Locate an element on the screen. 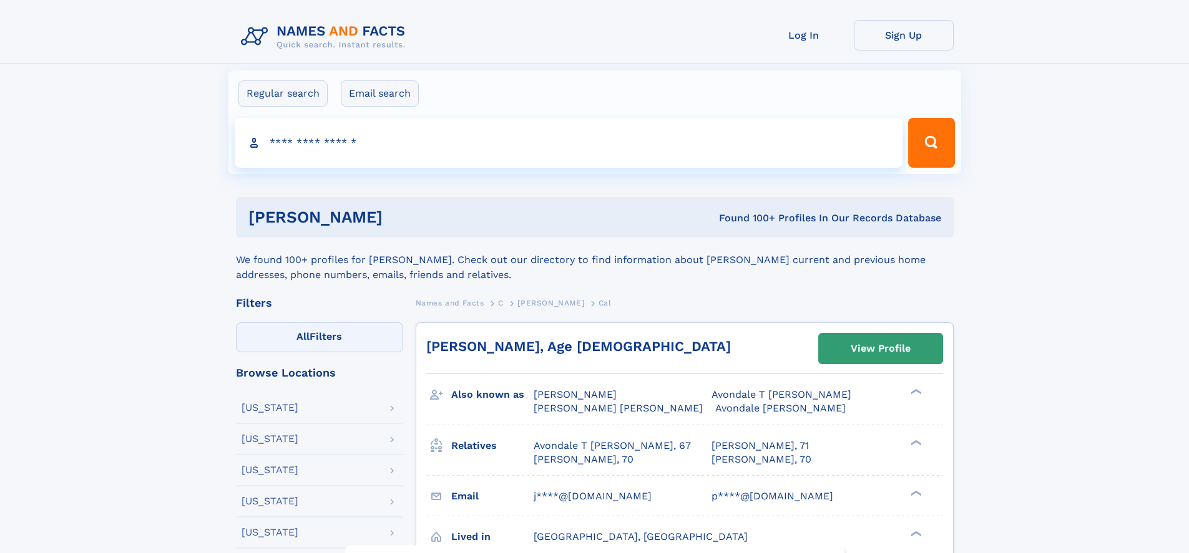 Image resolution: width=1189 pixels, height=553 pixels. label: Regular search is located at coordinates (283, 94).